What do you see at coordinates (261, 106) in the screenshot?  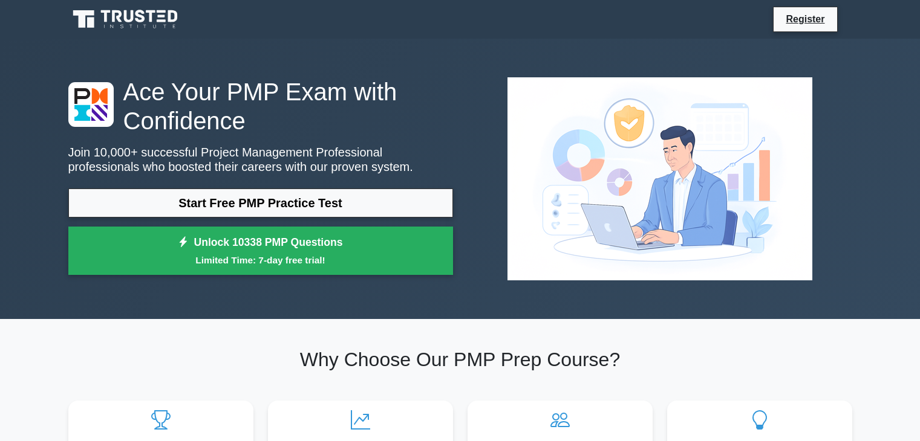 I see `h1: Ace Your PMP Exam with Confidence` at bounding box center [261, 106].